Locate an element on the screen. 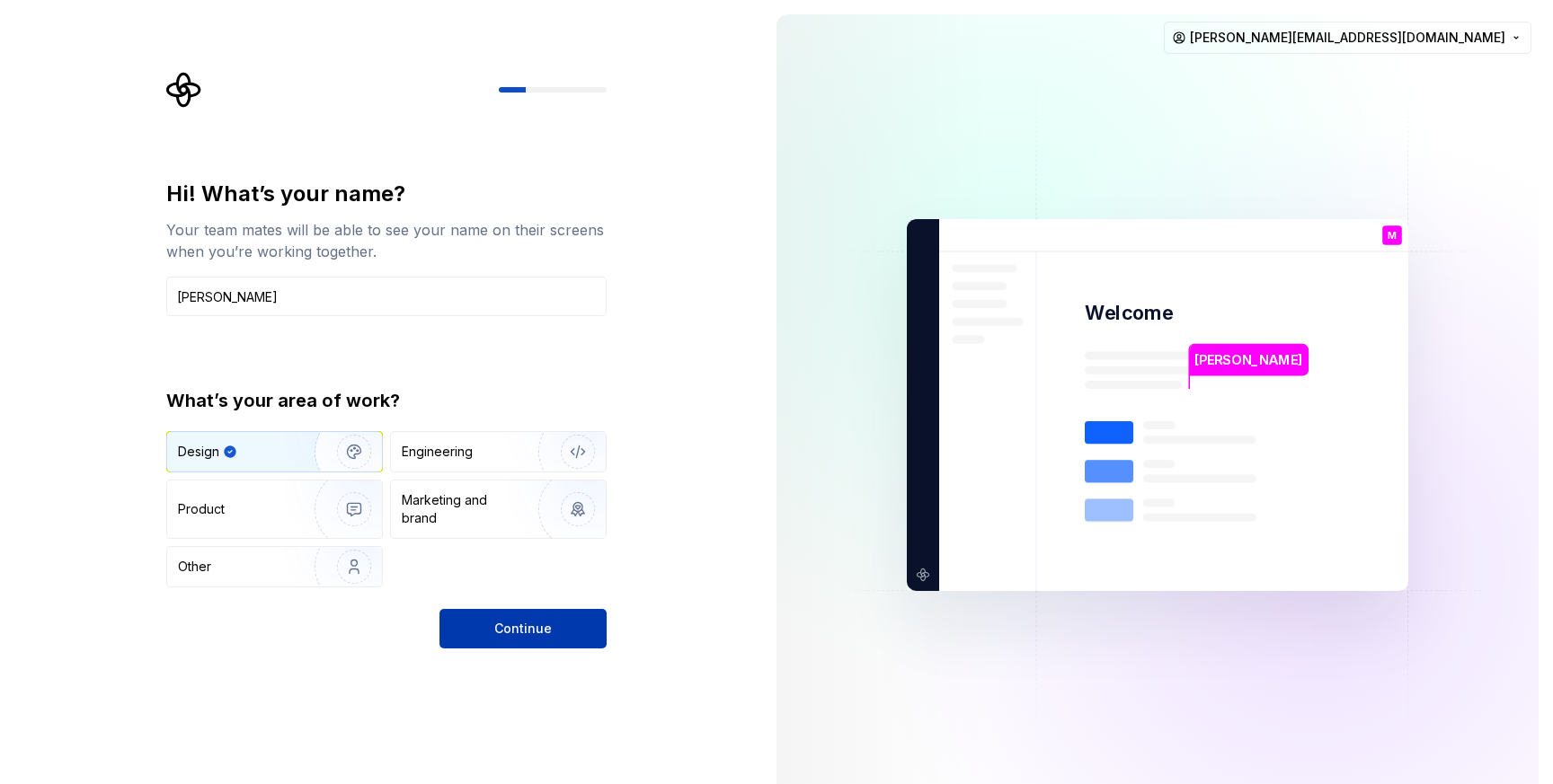  input: Han Solo is located at coordinates (387, 297).